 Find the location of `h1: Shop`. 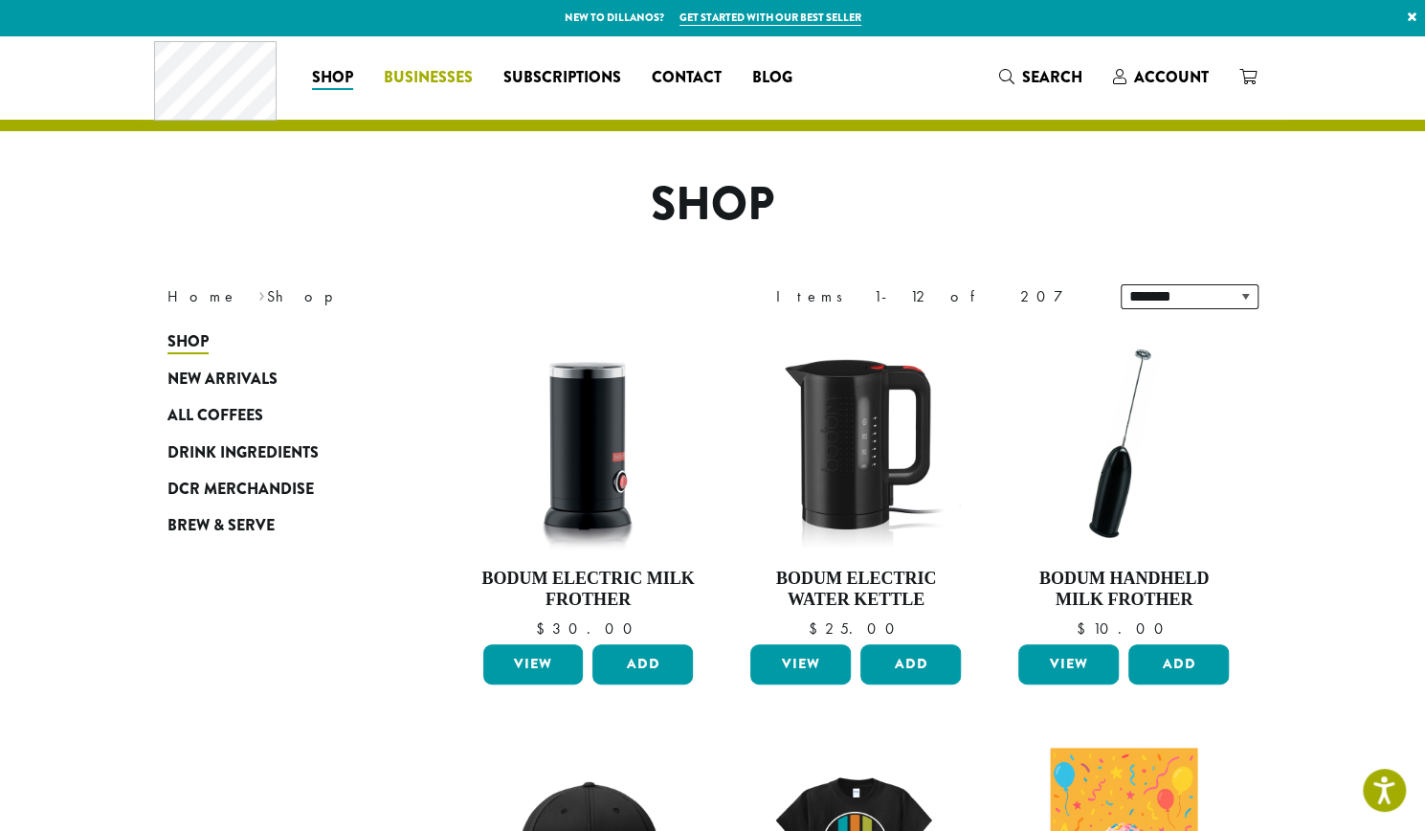

h1: Shop is located at coordinates (713, 205).